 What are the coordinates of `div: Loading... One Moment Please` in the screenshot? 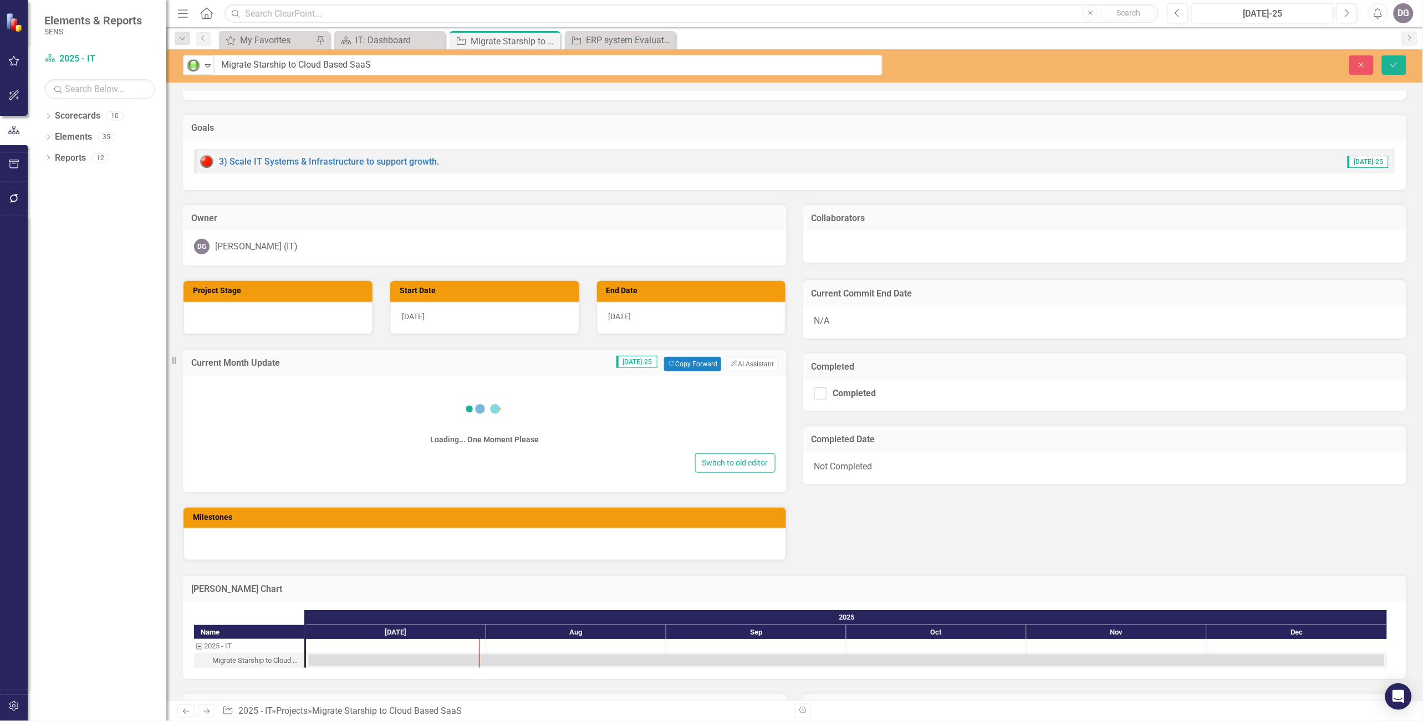 It's located at (485, 440).